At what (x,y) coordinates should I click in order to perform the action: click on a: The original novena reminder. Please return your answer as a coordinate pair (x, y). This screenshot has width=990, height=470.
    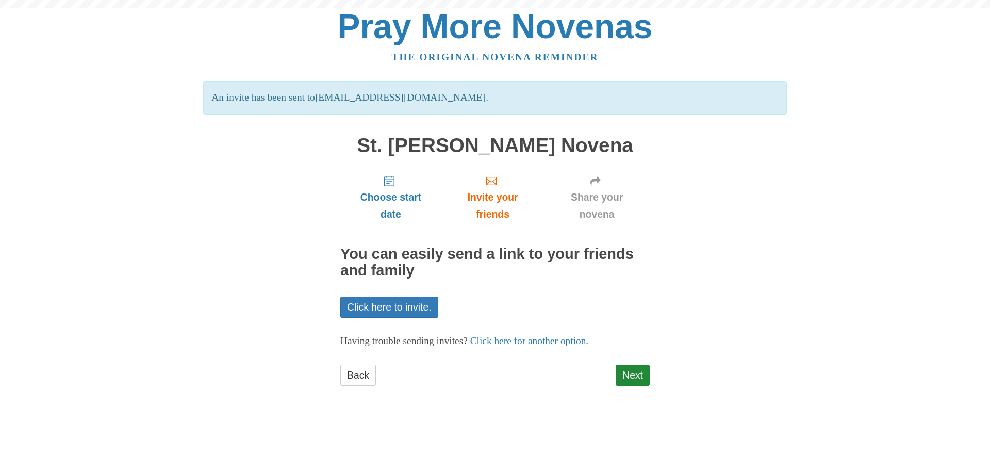
    Looking at the image, I should click on (495, 57).